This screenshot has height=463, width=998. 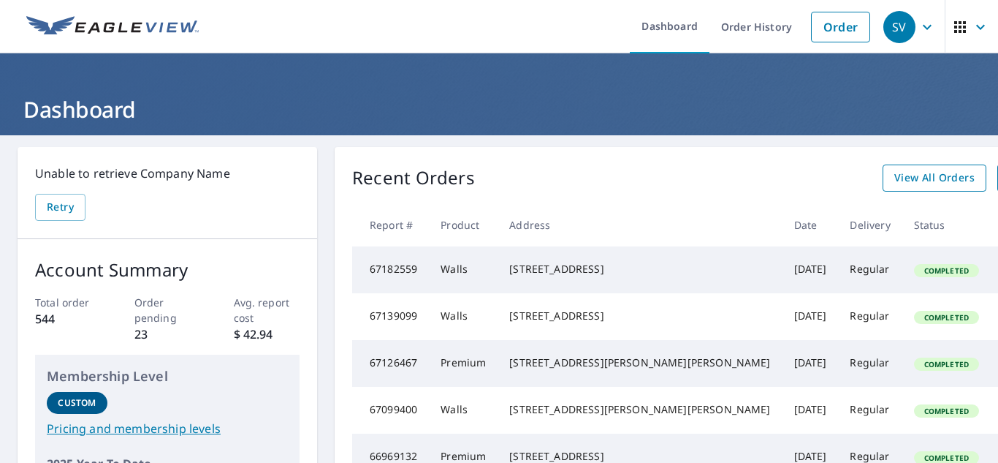 I want to click on span: Retry, so click(x=60, y=207).